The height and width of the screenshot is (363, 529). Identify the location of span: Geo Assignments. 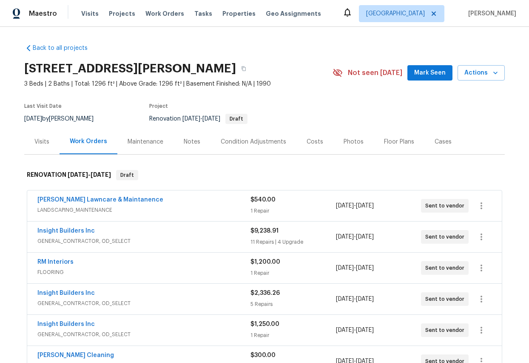
(294, 14).